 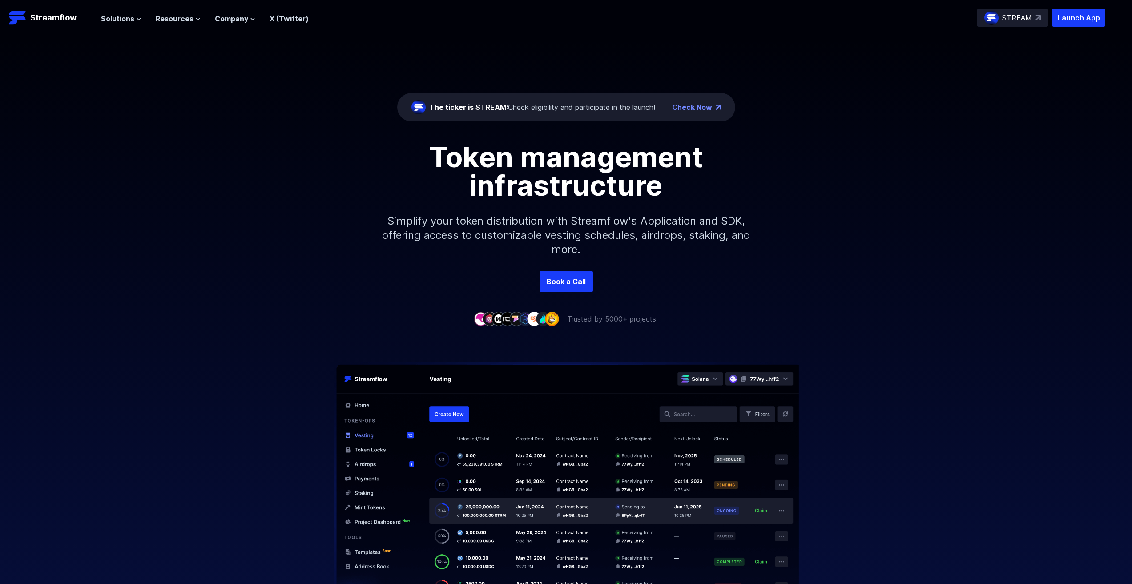 I want to click on button: Company, so click(x=235, y=19).